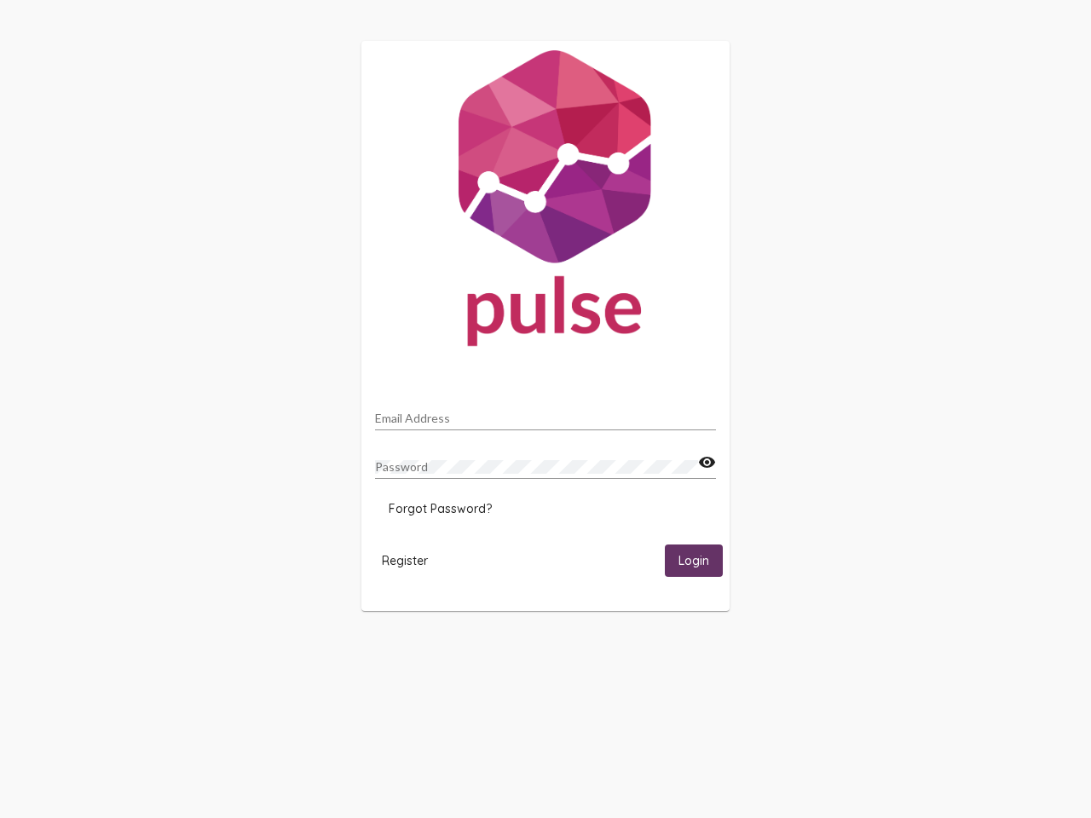 Image resolution: width=1091 pixels, height=818 pixels. What do you see at coordinates (405, 561) in the screenshot?
I see `span: Register` at bounding box center [405, 561].